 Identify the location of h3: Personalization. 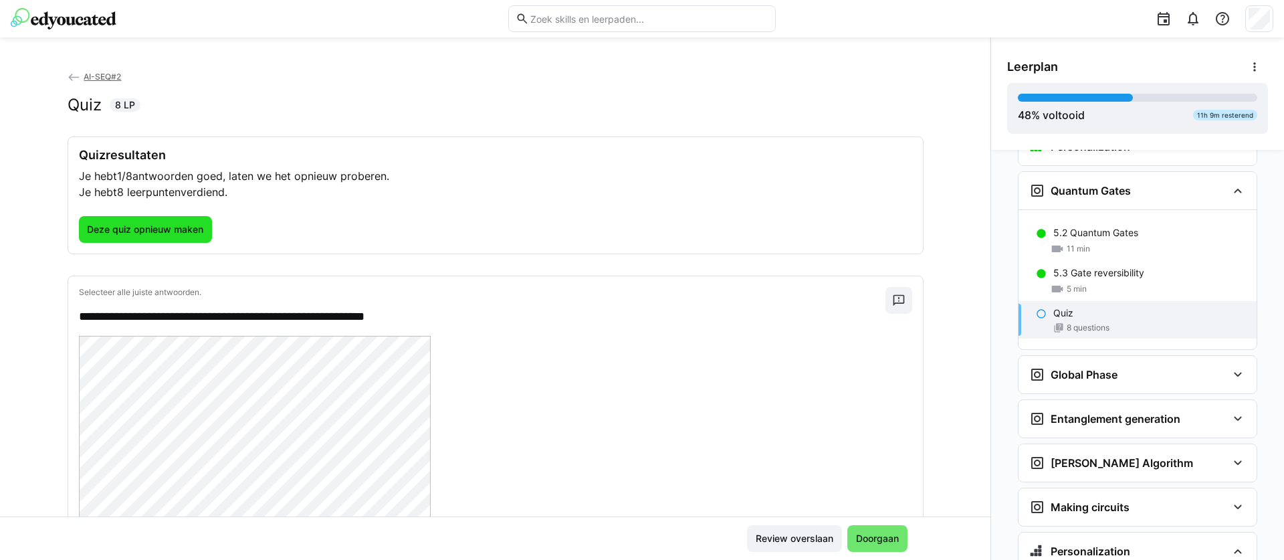
(1090, 551).